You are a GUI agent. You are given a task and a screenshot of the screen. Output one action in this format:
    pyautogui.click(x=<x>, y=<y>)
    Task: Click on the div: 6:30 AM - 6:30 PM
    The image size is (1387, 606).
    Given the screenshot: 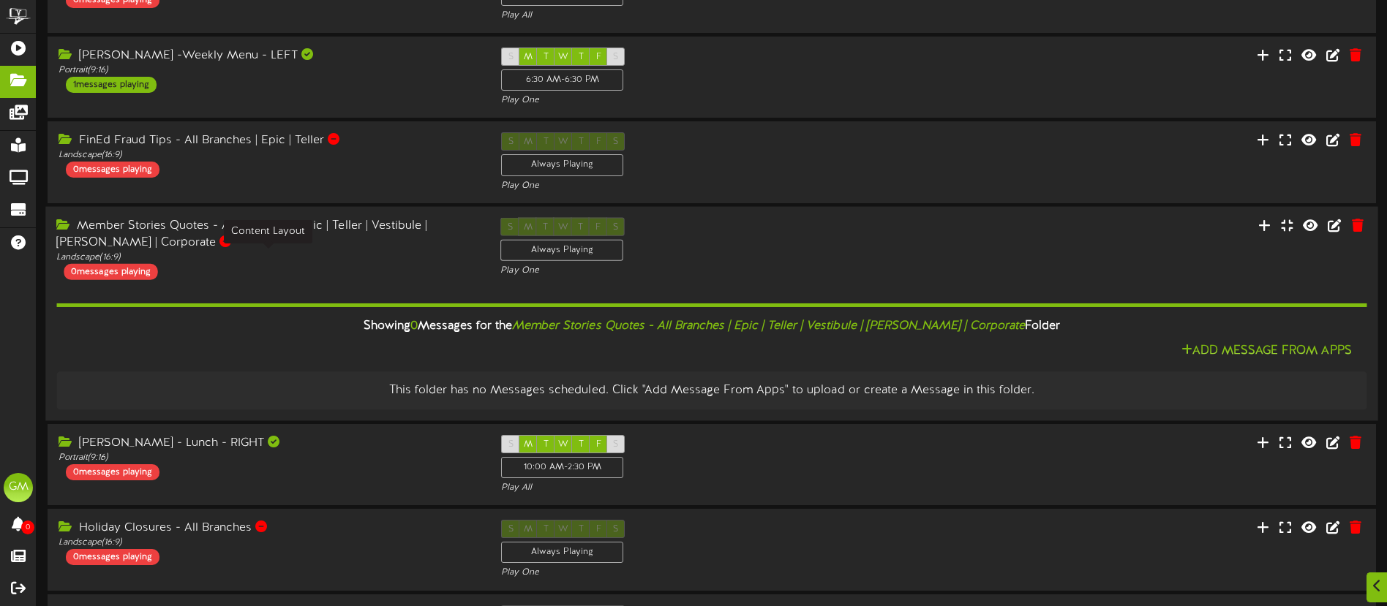 What is the action you would take?
    pyautogui.click(x=562, y=80)
    